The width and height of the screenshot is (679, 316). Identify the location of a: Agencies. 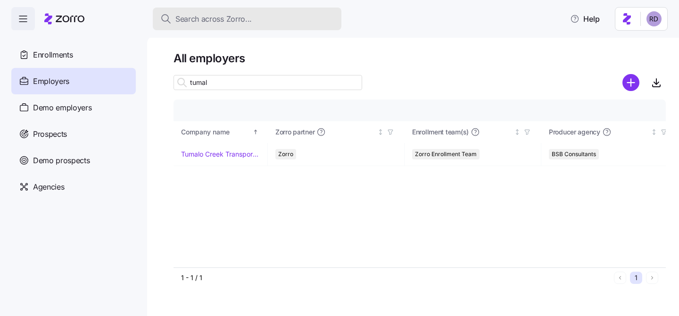
(74, 187).